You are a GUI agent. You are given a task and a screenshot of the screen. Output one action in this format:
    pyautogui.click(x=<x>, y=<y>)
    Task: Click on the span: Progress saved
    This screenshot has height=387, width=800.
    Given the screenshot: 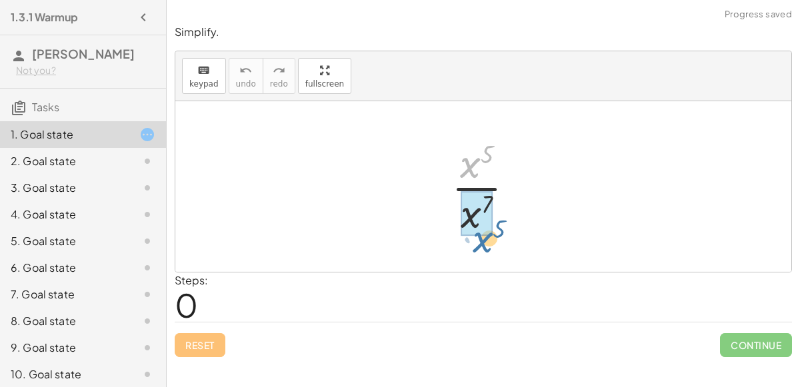 What is the action you would take?
    pyautogui.click(x=758, y=15)
    